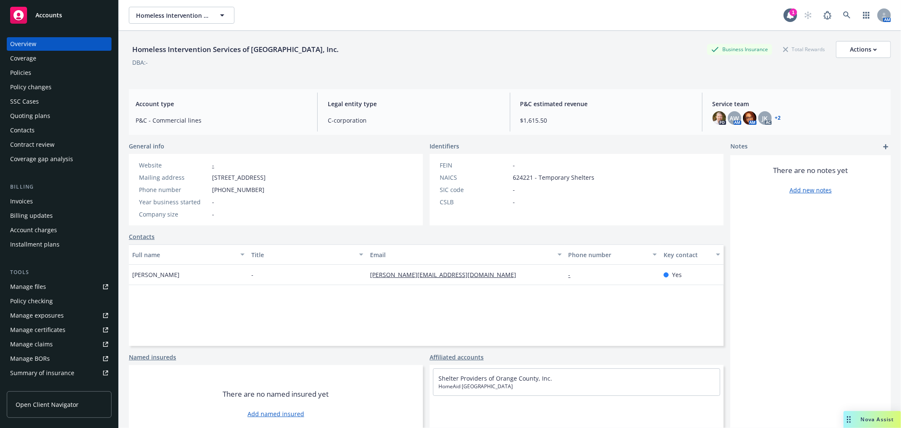 Image resolution: width=901 pixels, height=428 pixels. Describe the element at coordinates (445, 146) in the screenshot. I see `span: Identifiers` at that location.